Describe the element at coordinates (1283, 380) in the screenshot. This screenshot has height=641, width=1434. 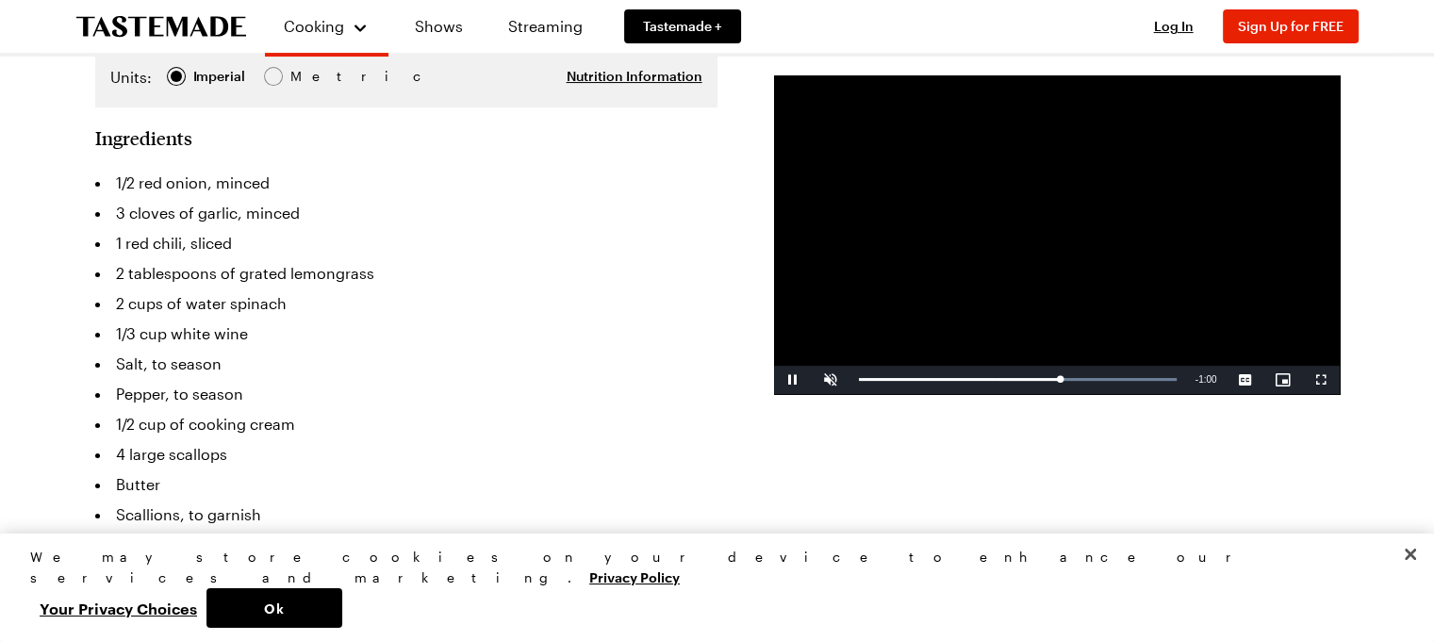
I see `button: Picture-in-Picture` at that location.